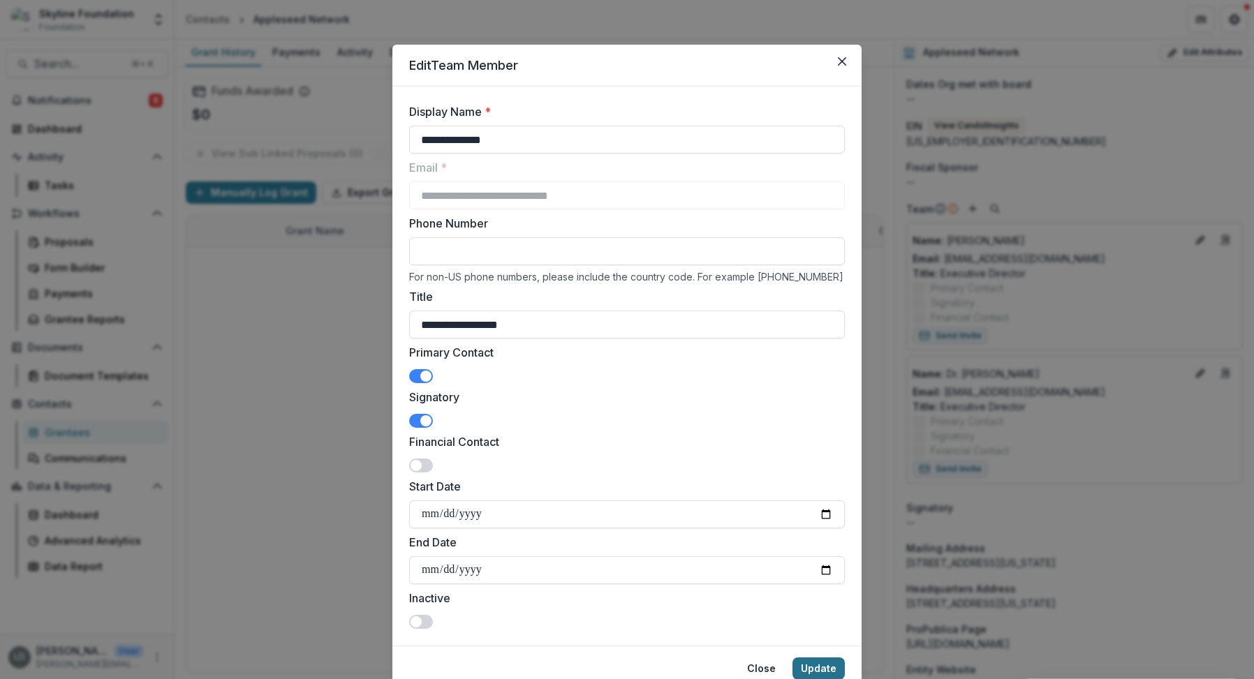  I want to click on label: Inactive, so click(623, 598).